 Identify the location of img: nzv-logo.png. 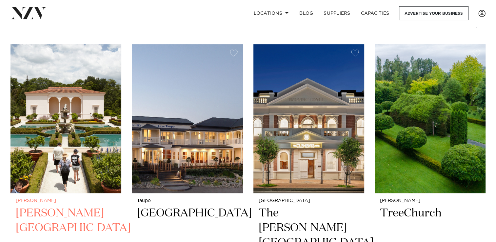
(28, 13).